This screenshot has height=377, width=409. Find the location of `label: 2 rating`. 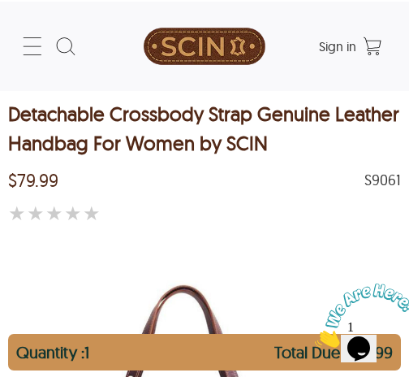

label: 2 rating is located at coordinates (36, 212).